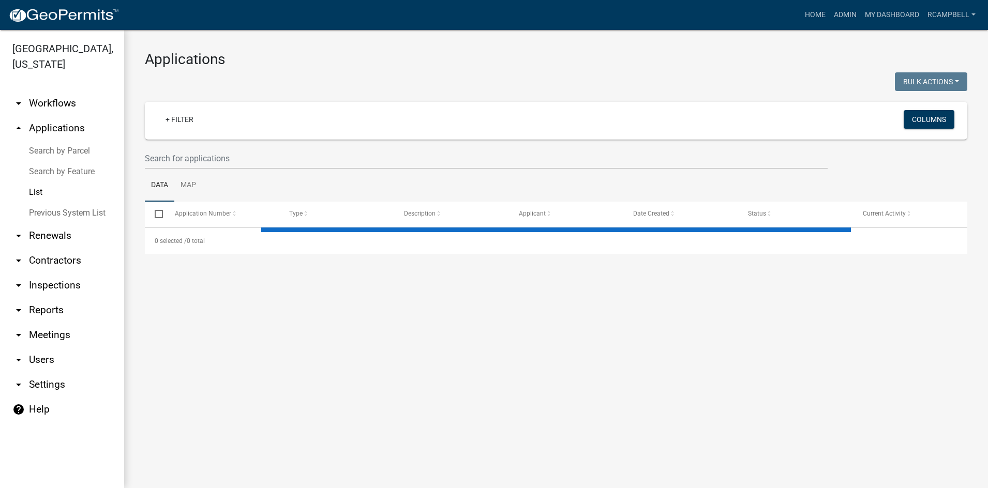 The width and height of the screenshot is (988, 488). I want to click on span: Type, so click(296, 214).